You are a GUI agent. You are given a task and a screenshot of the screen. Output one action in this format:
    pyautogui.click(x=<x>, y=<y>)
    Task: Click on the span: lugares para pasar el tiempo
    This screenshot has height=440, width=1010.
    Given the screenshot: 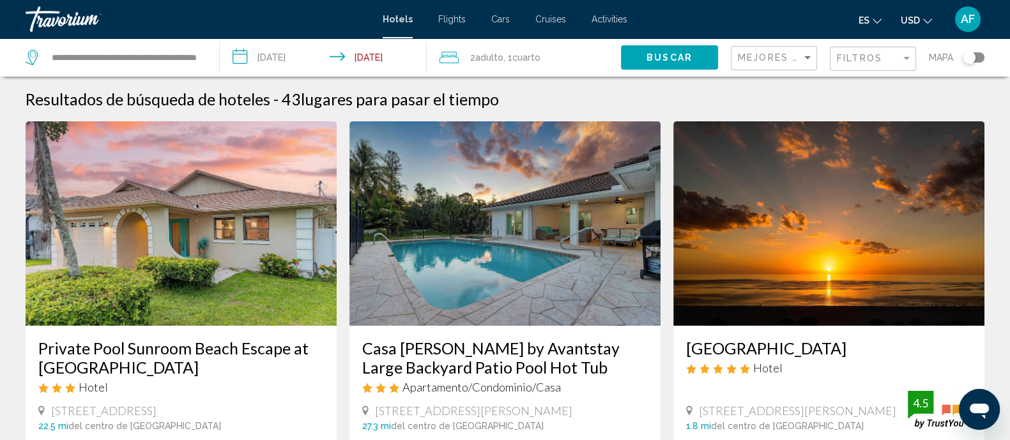 What is the action you would take?
    pyautogui.click(x=400, y=99)
    